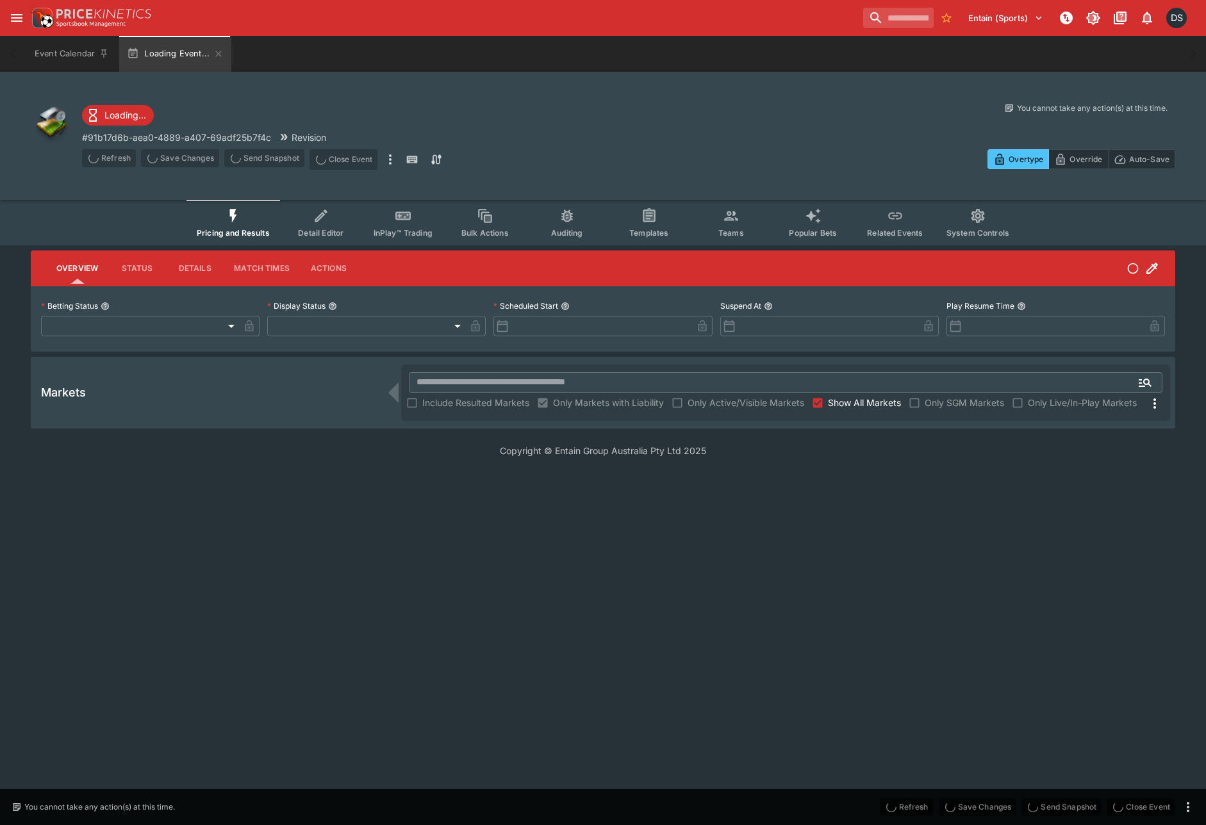  I want to click on button: Loading Event..., so click(175, 54).